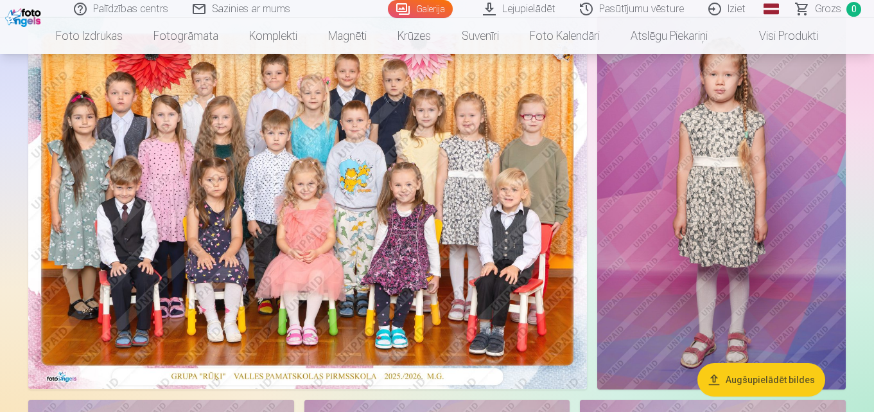 The image size is (874, 412). Describe the element at coordinates (89, 36) in the screenshot. I see `a: Foto izdrukas` at that location.